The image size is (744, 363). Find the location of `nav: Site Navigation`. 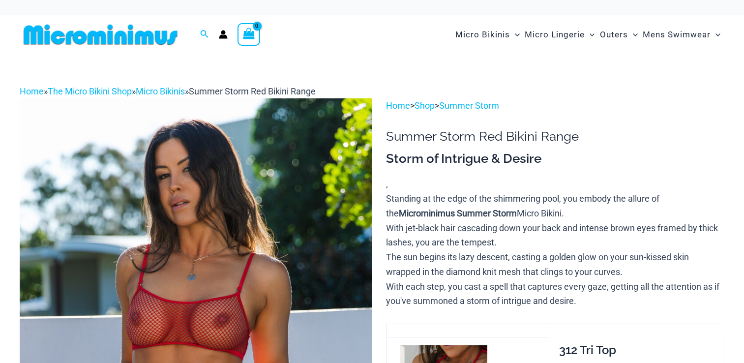

nav: Site Navigation is located at coordinates (588, 34).